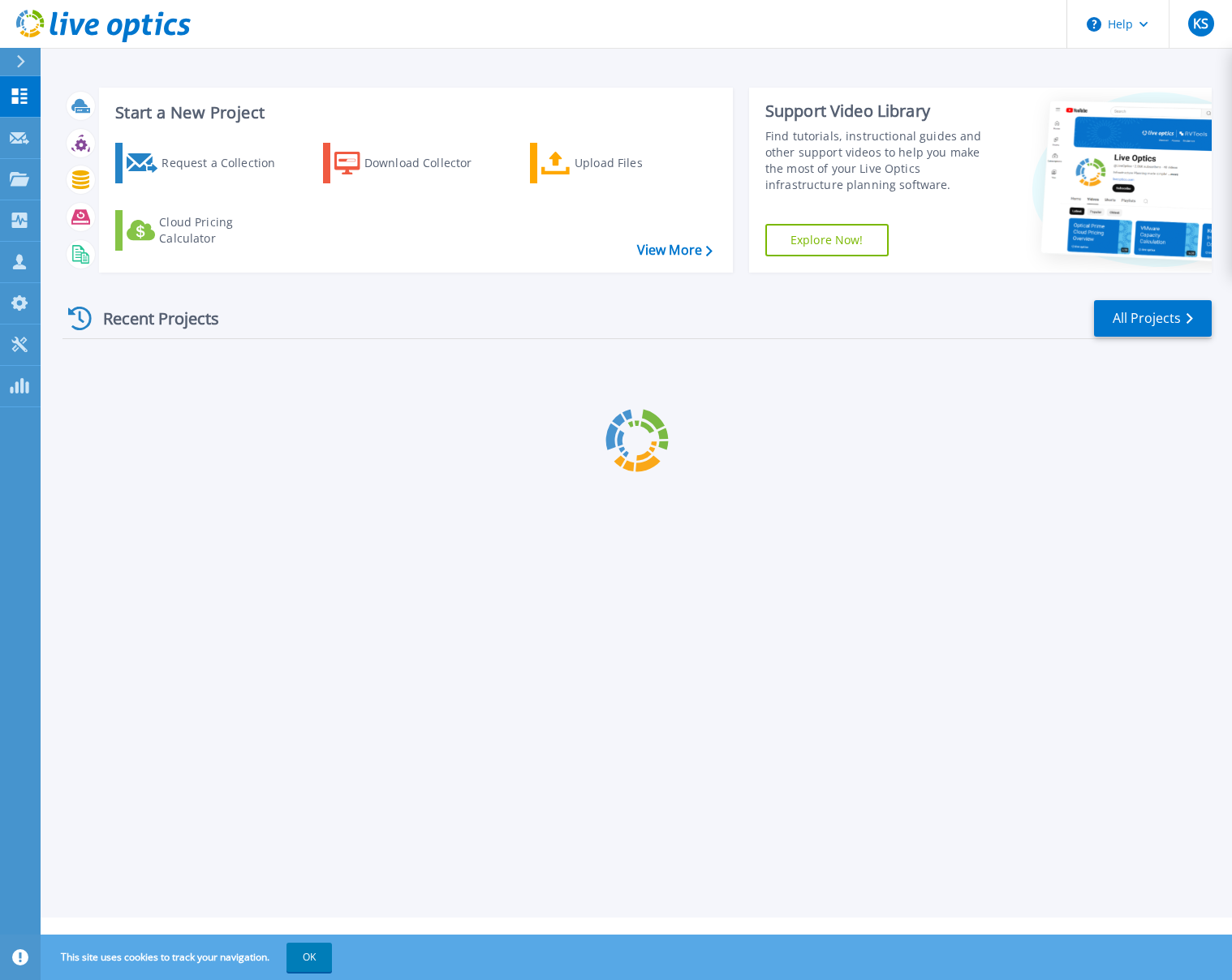 The height and width of the screenshot is (980, 1232). Describe the element at coordinates (152, 318) in the screenshot. I see `div: Recent Projects` at that location.